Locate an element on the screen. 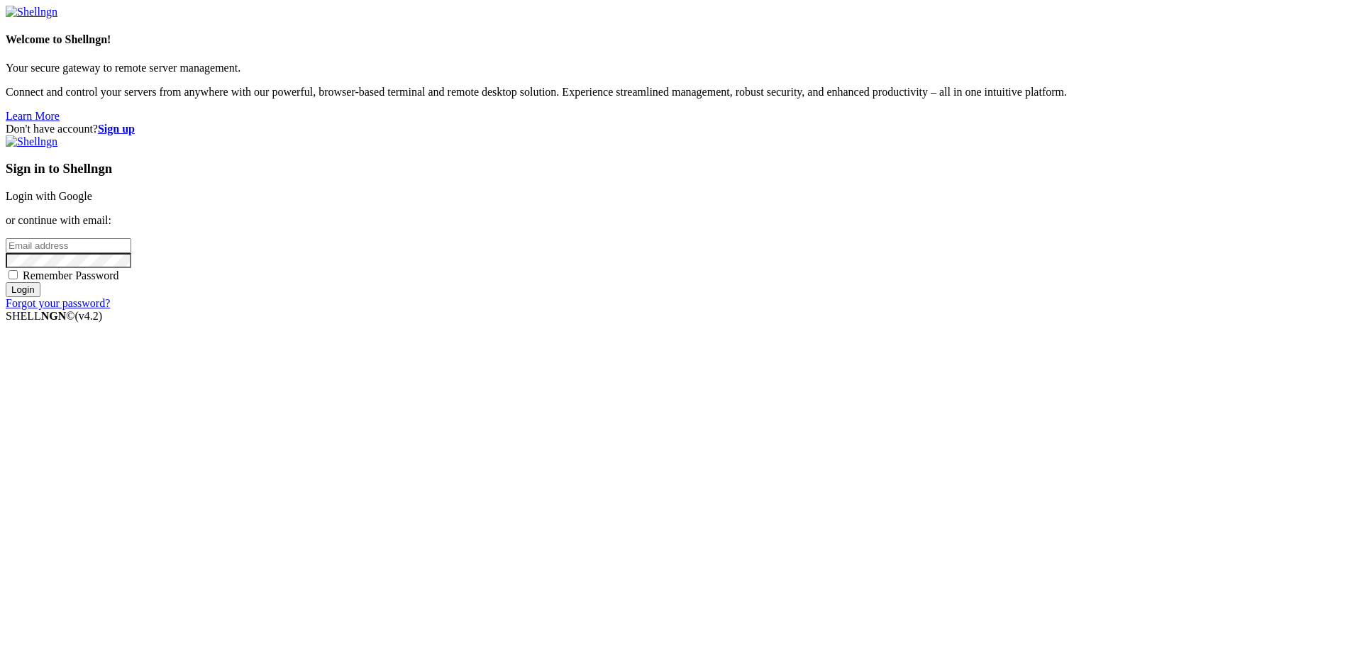 Image resolution: width=1362 pixels, height=670 pixels. p: or continue with email: is located at coordinates (681, 221).